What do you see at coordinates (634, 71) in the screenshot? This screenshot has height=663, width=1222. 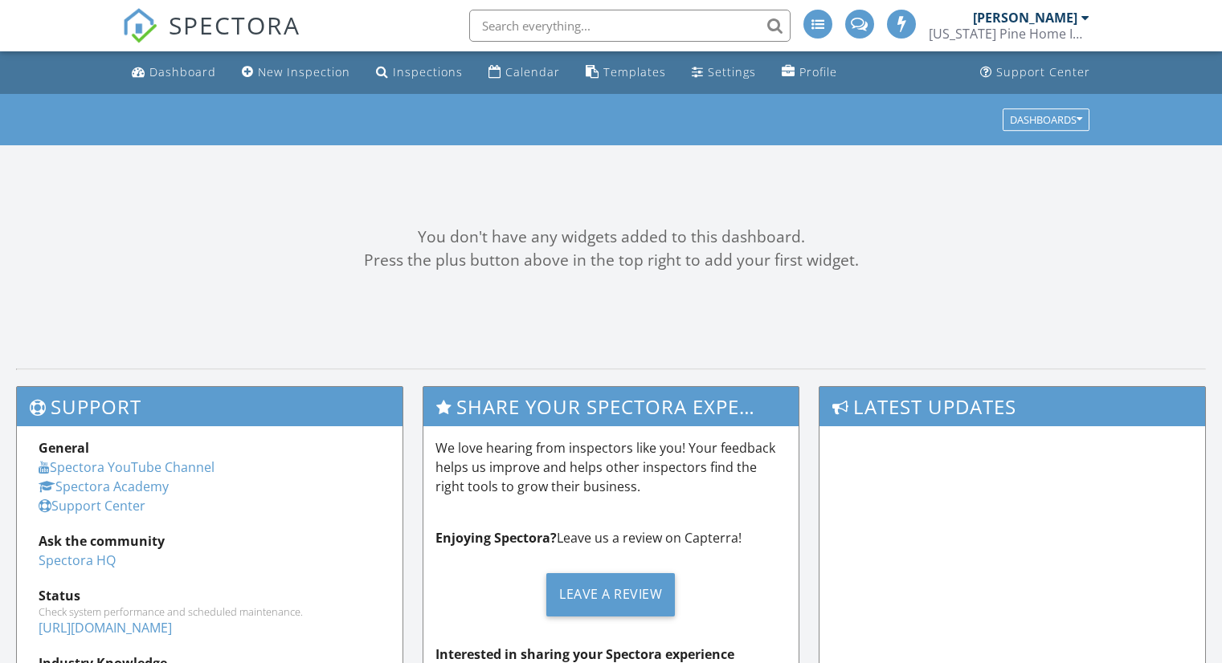 I see `div: Templates` at bounding box center [634, 71].